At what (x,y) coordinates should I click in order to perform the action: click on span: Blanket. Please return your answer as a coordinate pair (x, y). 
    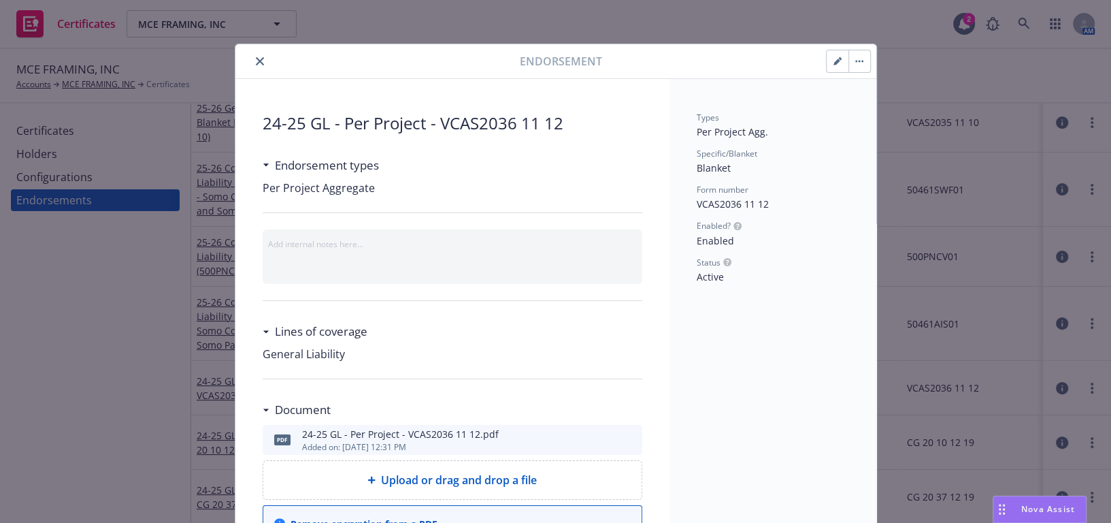
    Looking at the image, I should click on (714, 167).